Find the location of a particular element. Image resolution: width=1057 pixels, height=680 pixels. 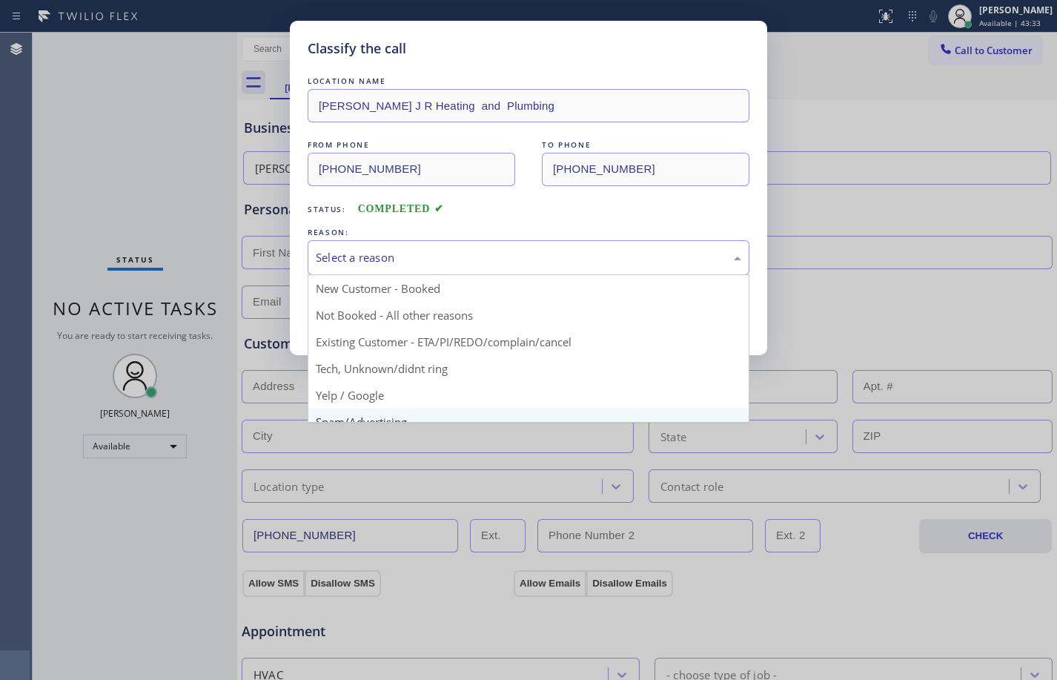

div: Spam/Advertising is located at coordinates (528, 422).